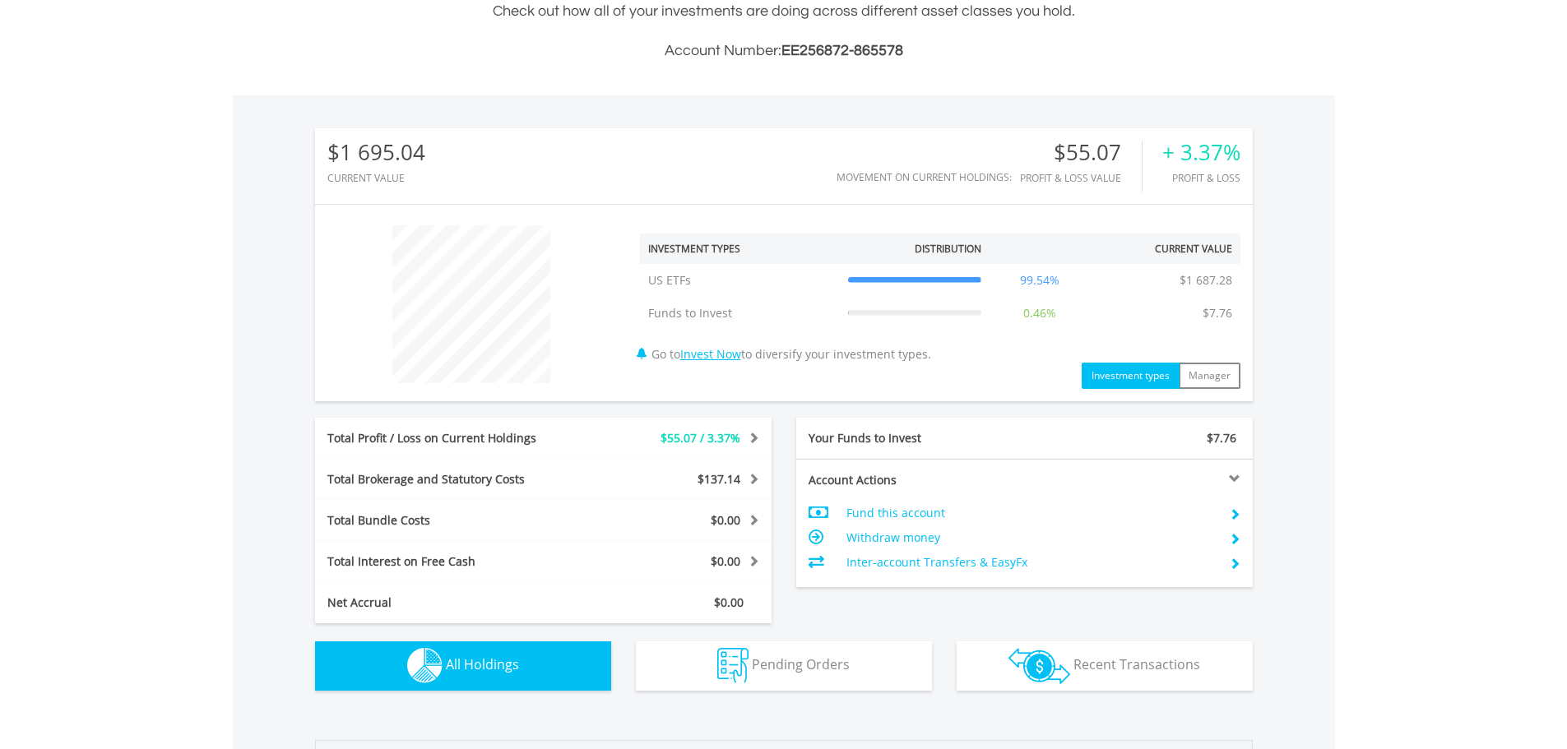  I want to click on div: CURRENT VALUE, so click(376, 178).